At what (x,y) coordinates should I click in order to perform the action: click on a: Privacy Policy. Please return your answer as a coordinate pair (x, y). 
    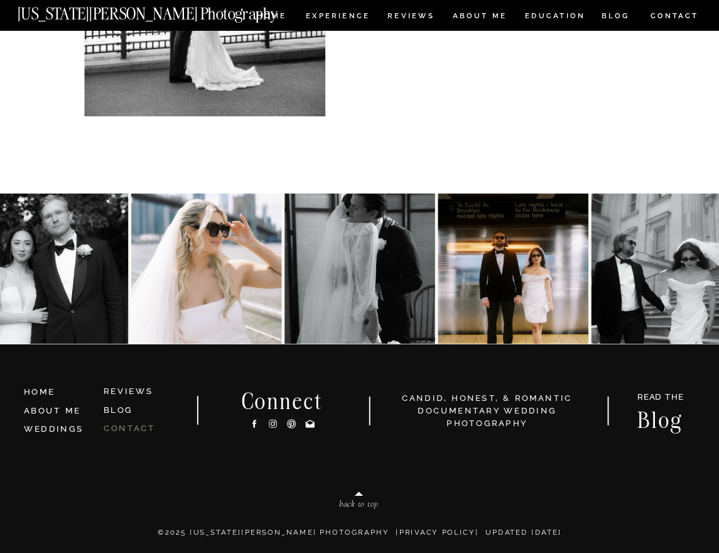
    Looking at the image, I should click on (438, 531).